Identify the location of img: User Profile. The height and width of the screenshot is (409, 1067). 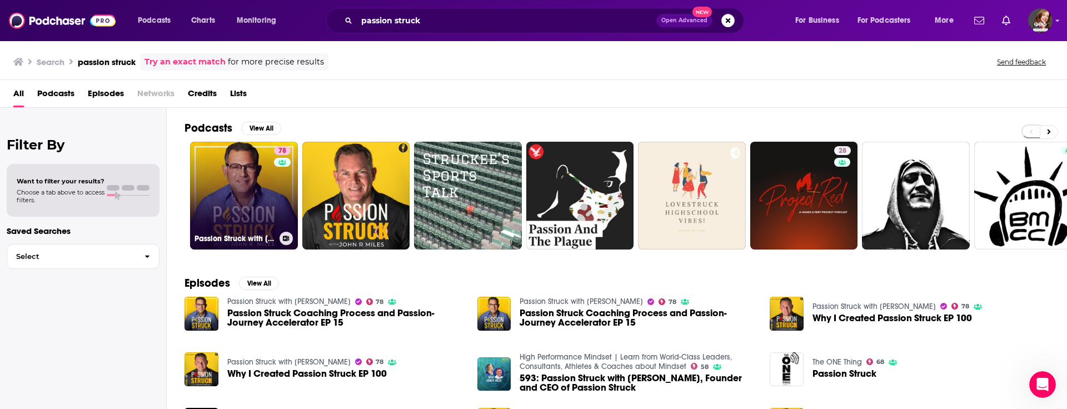
(1041, 21).